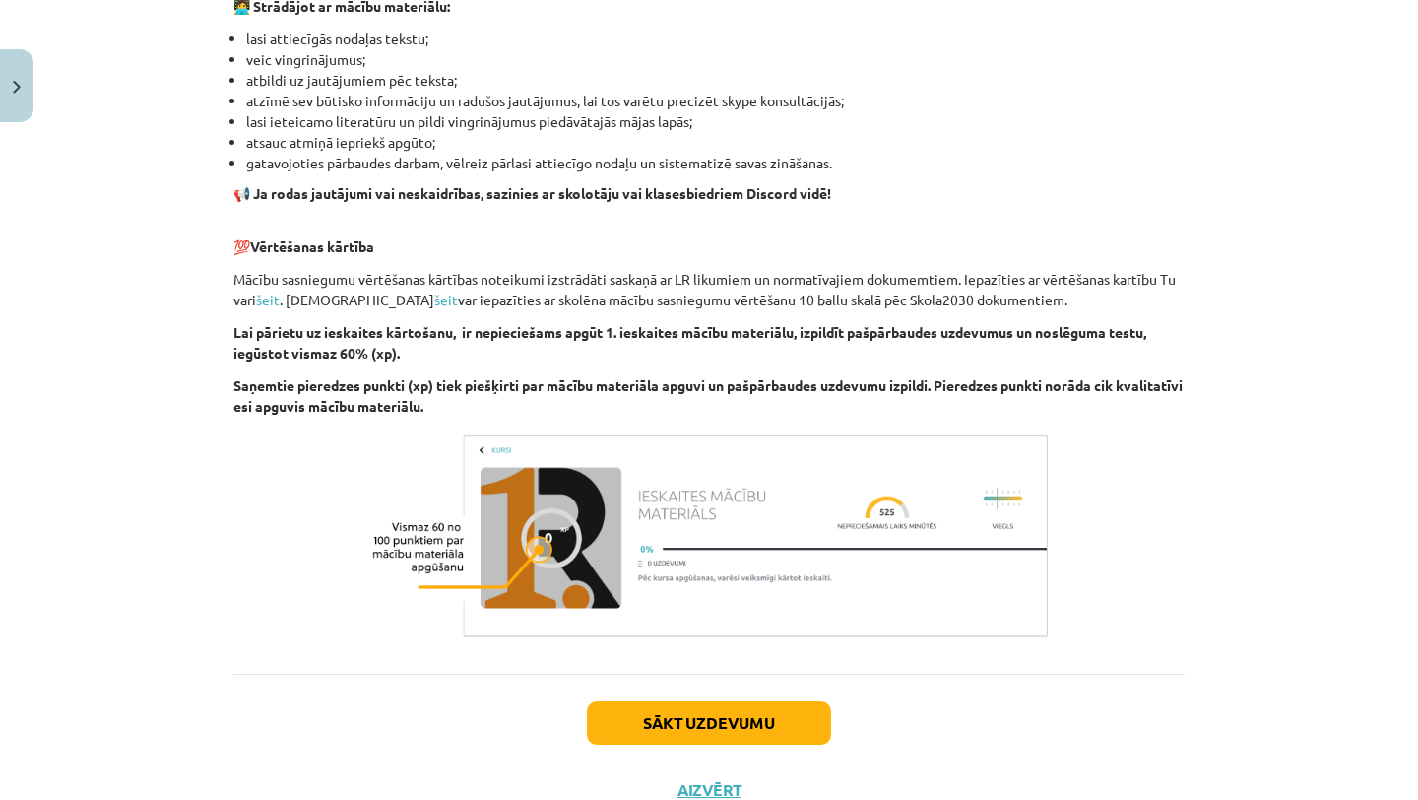 The width and height of the screenshot is (1418, 800). What do you see at coordinates (715, 38) in the screenshot?
I see `li: lasi attiecīgās nodaļas tekstu;` at bounding box center [715, 38].